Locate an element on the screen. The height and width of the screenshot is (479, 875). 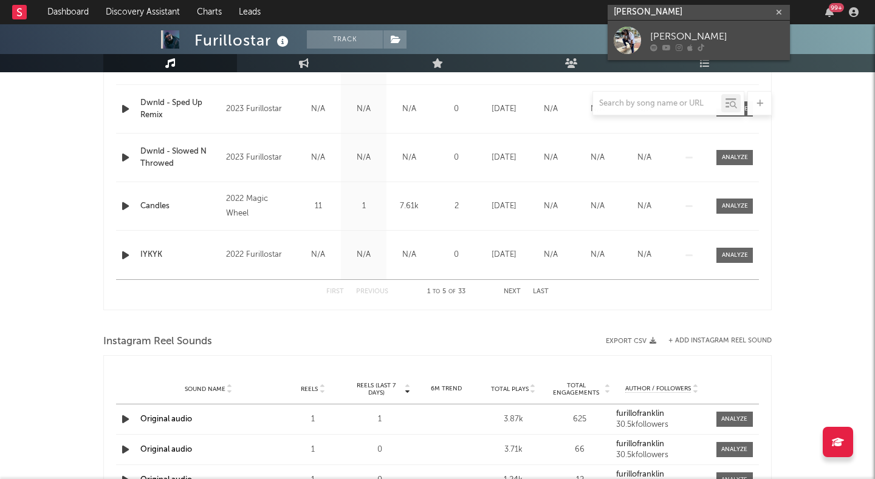
div: 11 is located at coordinates (318, 207).